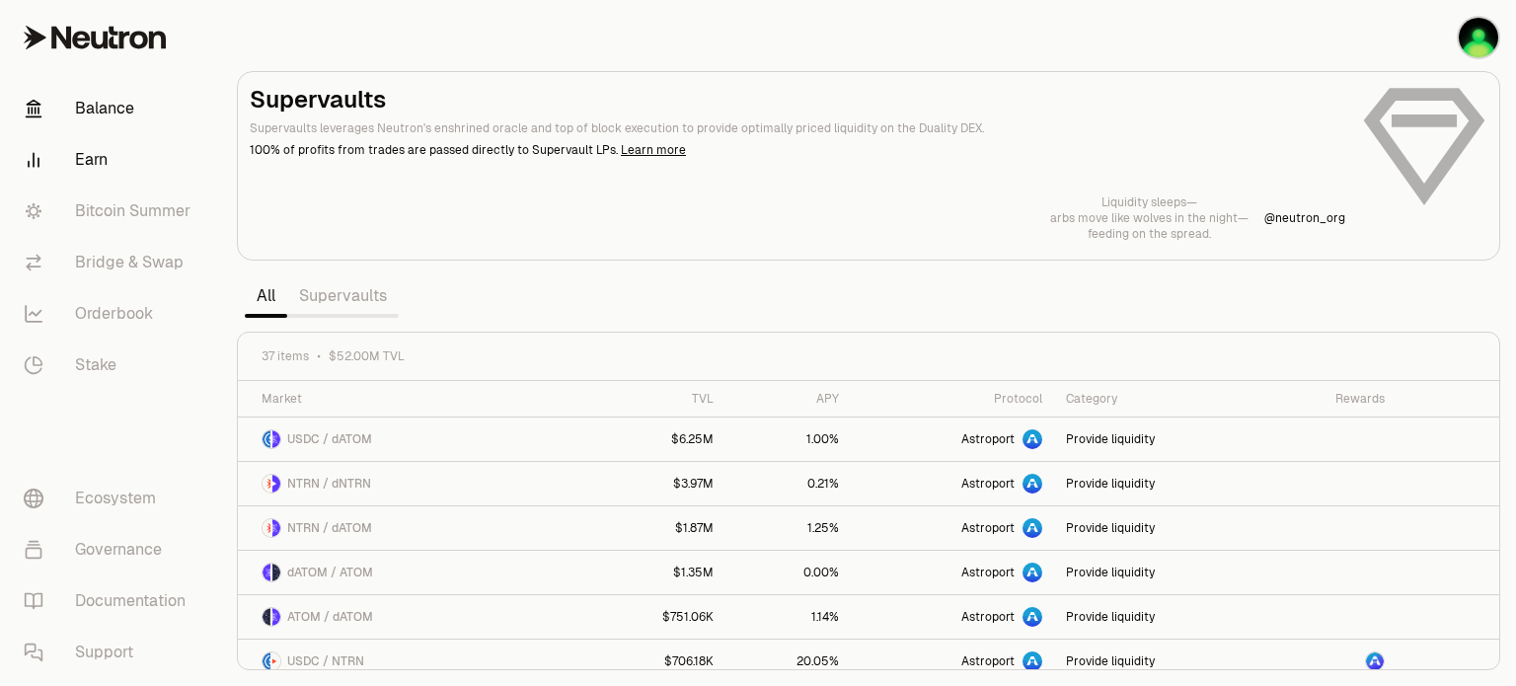 Image resolution: width=1516 pixels, height=686 pixels. Describe the element at coordinates (1478, 37) in the screenshot. I see `img: demarcal` at that location.